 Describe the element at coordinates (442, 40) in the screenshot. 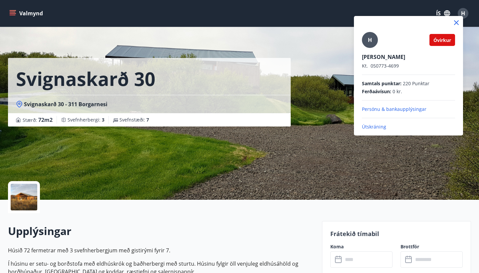

I see `span: Óvirkur` at that location.